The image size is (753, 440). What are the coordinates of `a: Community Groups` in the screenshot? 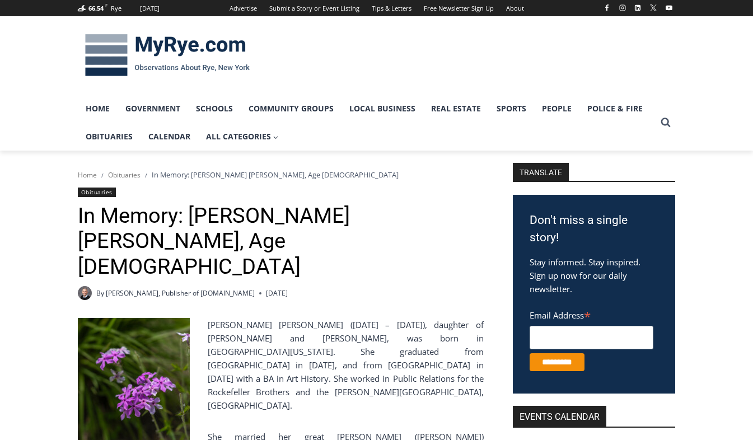 It's located at (291, 109).